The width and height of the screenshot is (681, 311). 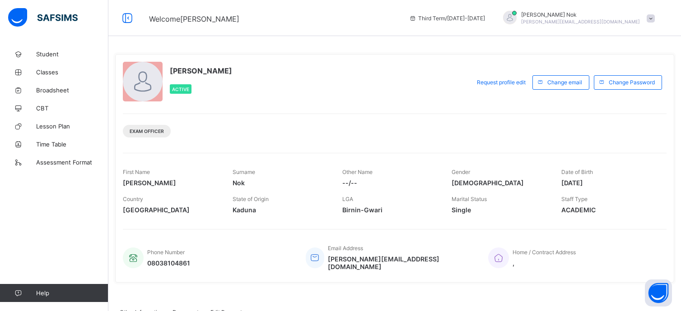 I want to click on span: Surname, so click(x=244, y=172).